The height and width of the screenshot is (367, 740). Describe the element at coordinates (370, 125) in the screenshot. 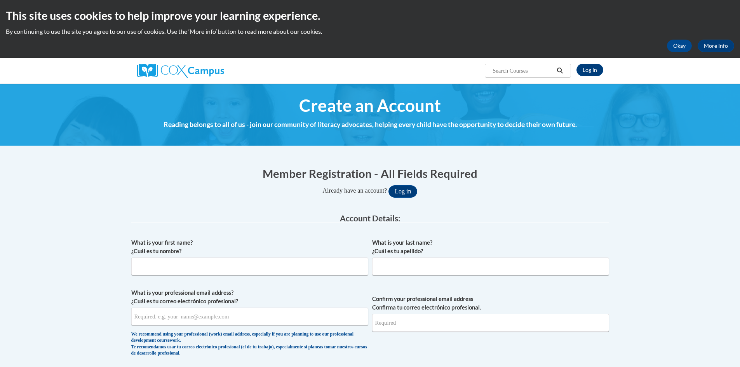

I see `h4: Reading belongs to all of us - join our community of literacy advocates, helping every child have...` at that location.